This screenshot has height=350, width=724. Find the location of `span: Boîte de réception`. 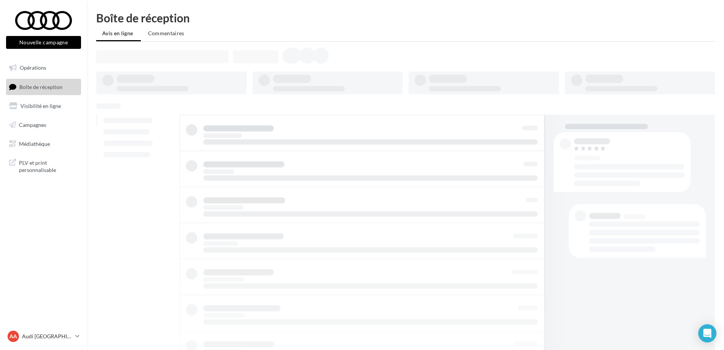

span: Boîte de réception is located at coordinates (41, 86).